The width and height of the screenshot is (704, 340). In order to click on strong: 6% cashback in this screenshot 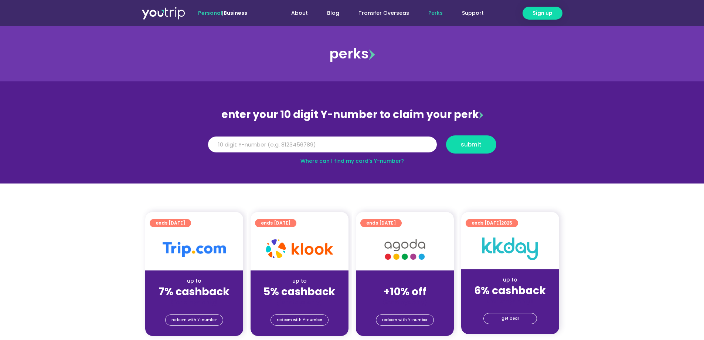, I will do `click(510, 290)`.